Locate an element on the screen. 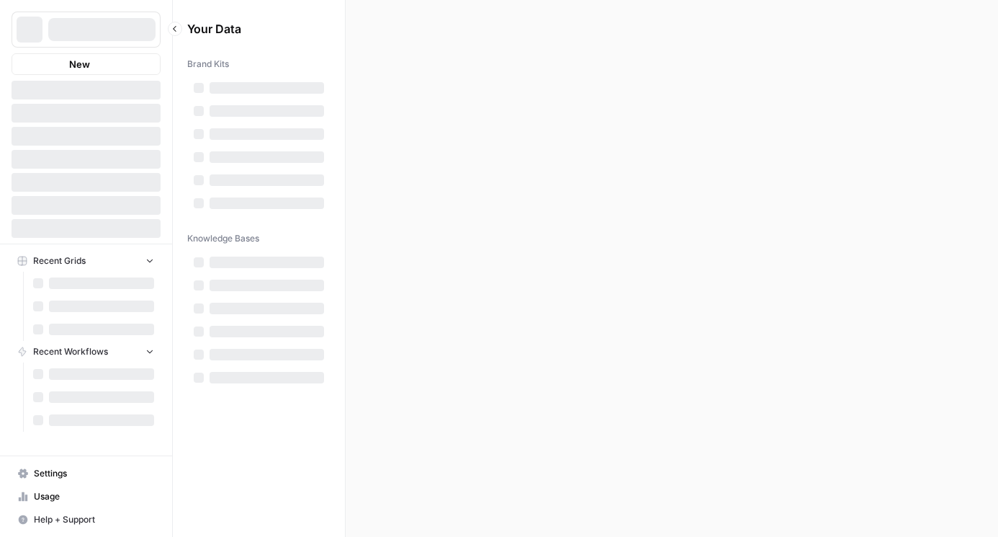 This screenshot has width=998, height=537. span: New is located at coordinates (79, 64).